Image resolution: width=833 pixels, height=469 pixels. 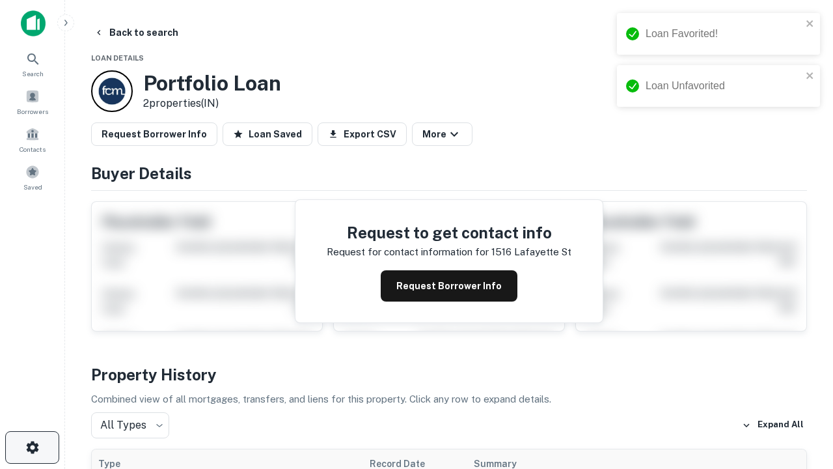 I want to click on a: Contacts, so click(x=33, y=139).